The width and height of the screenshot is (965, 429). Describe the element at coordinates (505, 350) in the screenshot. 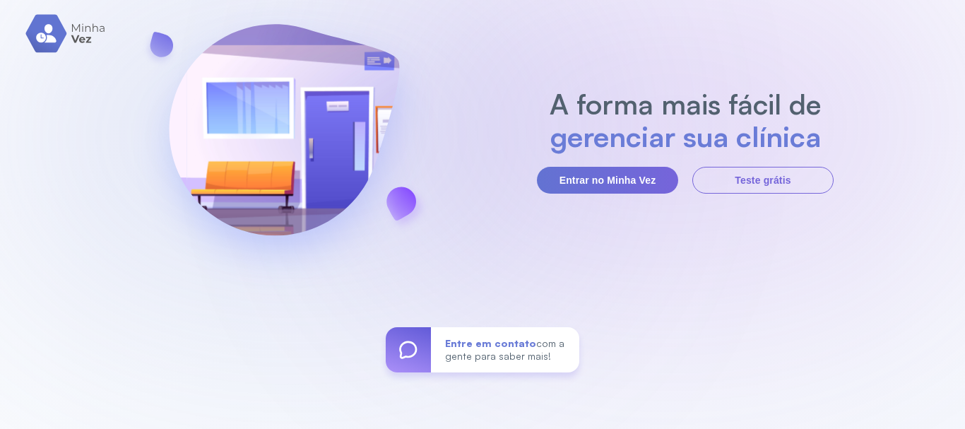

I see `div: com a gente para saber mais!` at that location.